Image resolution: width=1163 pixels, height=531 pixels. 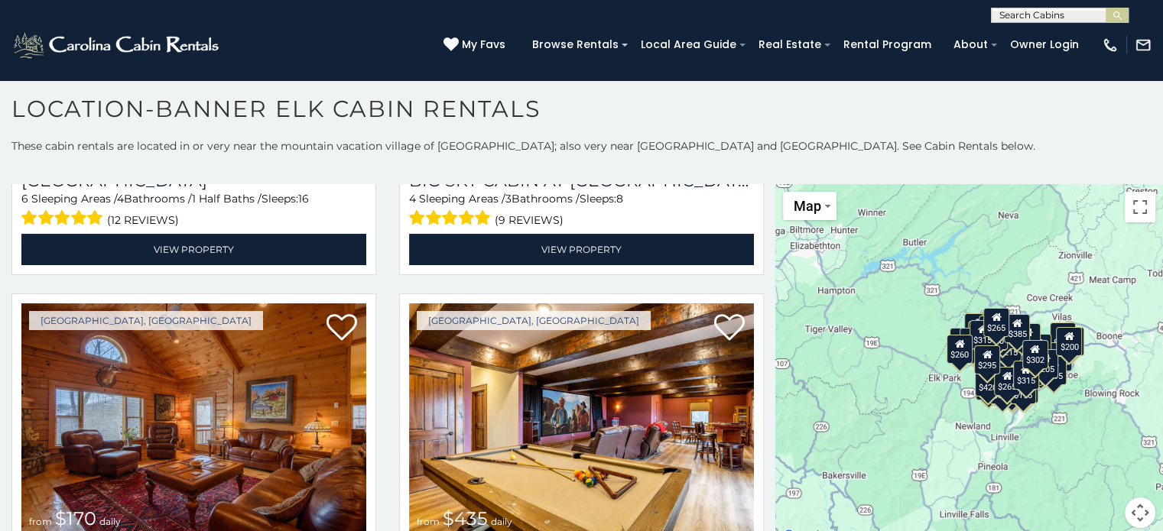 I want to click on span: 3, so click(x=509, y=199).